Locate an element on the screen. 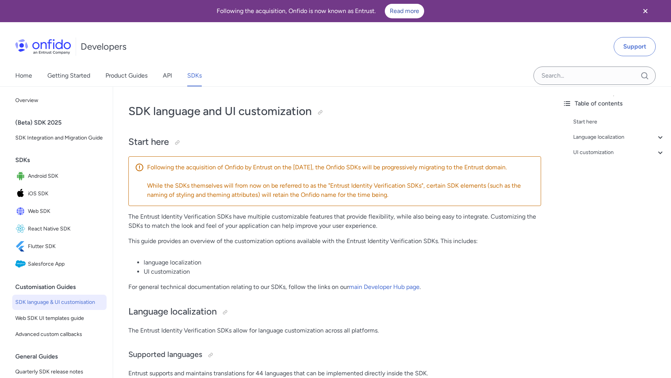  a: Read more is located at coordinates (404, 11).